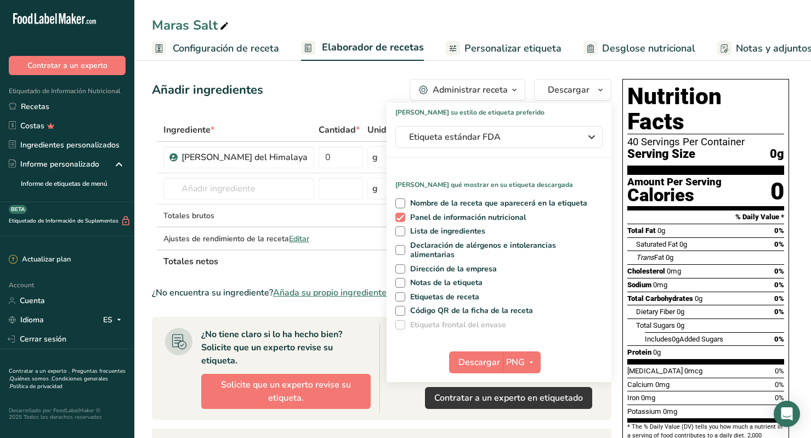 The height and width of the screenshot is (438, 811). I want to click on span: Dietary Fiber, so click(655, 311).